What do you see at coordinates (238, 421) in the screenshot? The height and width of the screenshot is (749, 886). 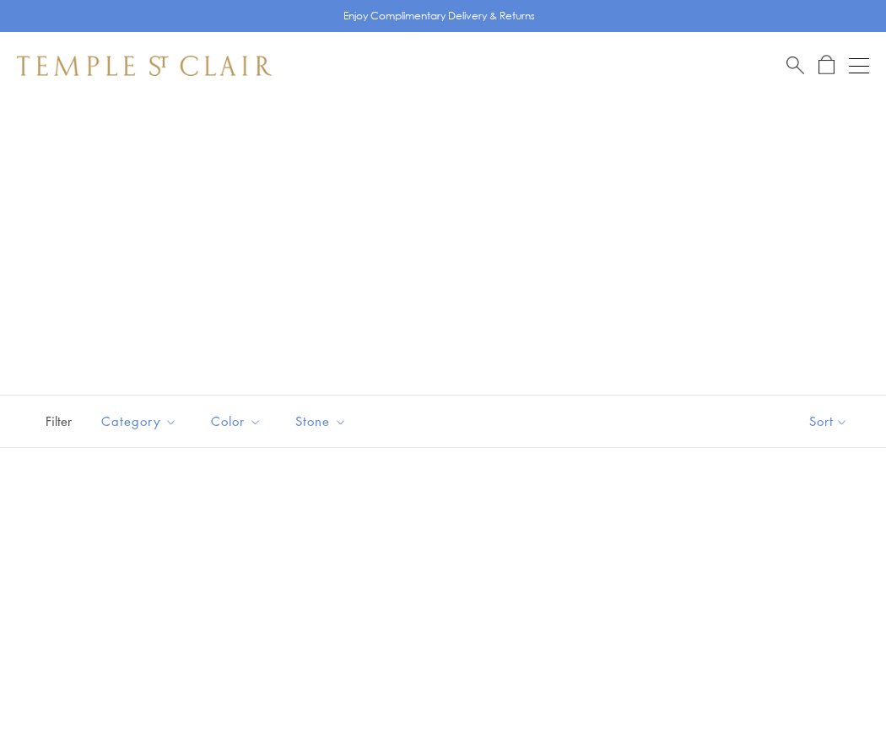 I see `span: Color` at bounding box center [238, 421].